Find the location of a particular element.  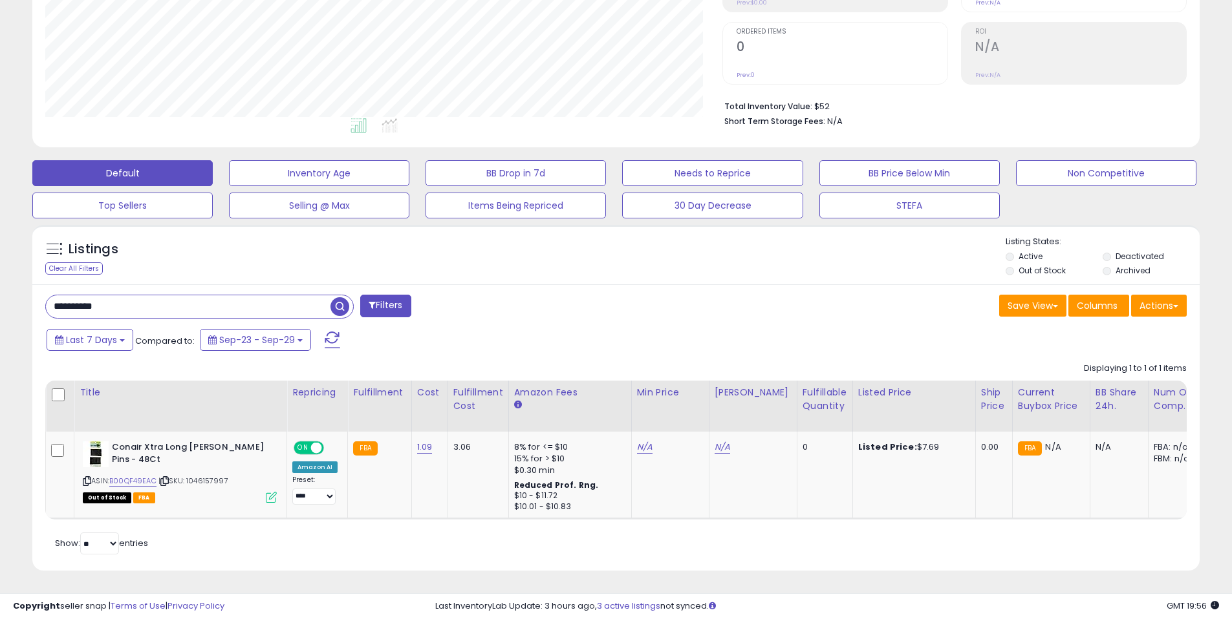

button: Items Being Repriced is located at coordinates (515, 206).